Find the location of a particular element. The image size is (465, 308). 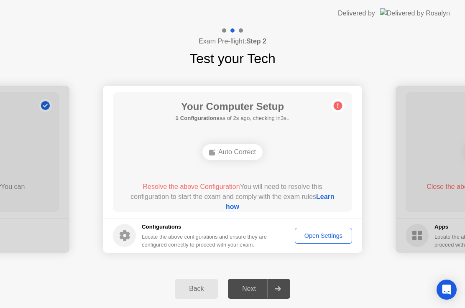

b: 1 Configurations is located at coordinates (197, 118).